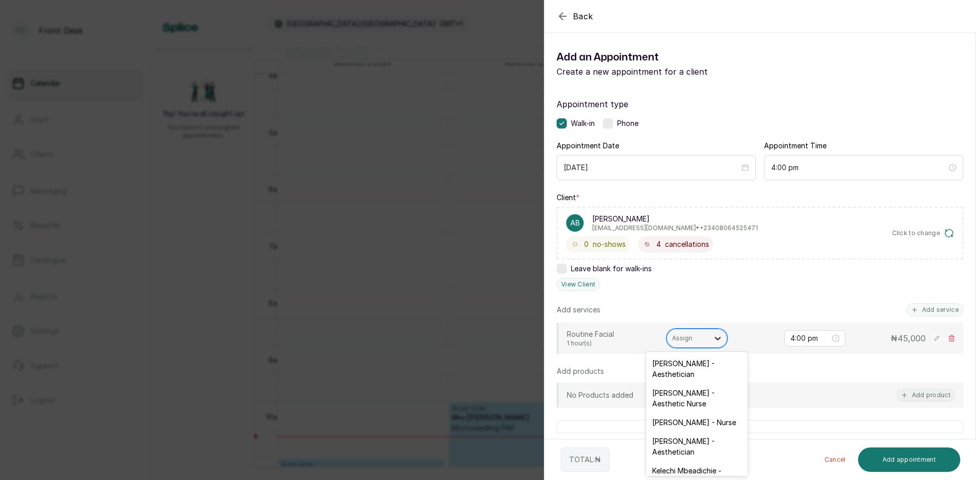 This screenshot has height=480, width=976. What do you see at coordinates (600, 395) in the screenshot?
I see `p: No Products added` at bounding box center [600, 395].